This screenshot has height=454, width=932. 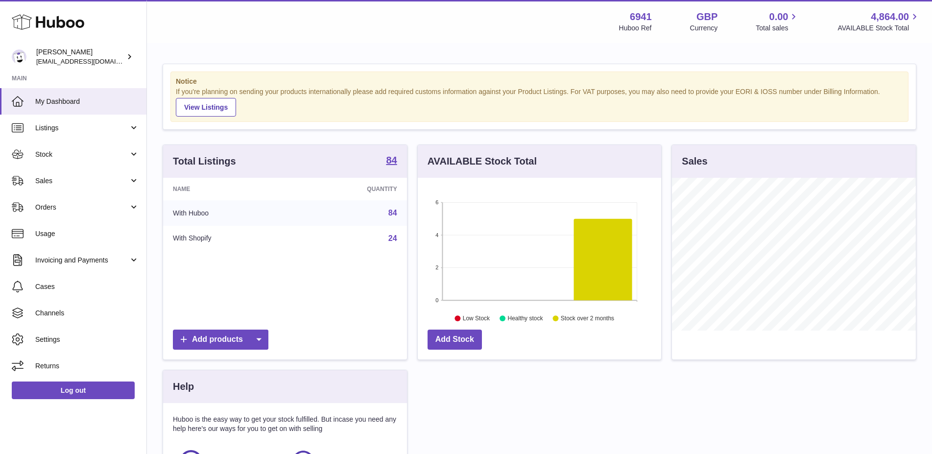 What do you see at coordinates (878, 28) in the screenshot?
I see `span: AVAILABLE Stock Total` at bounding box center [878, 28].